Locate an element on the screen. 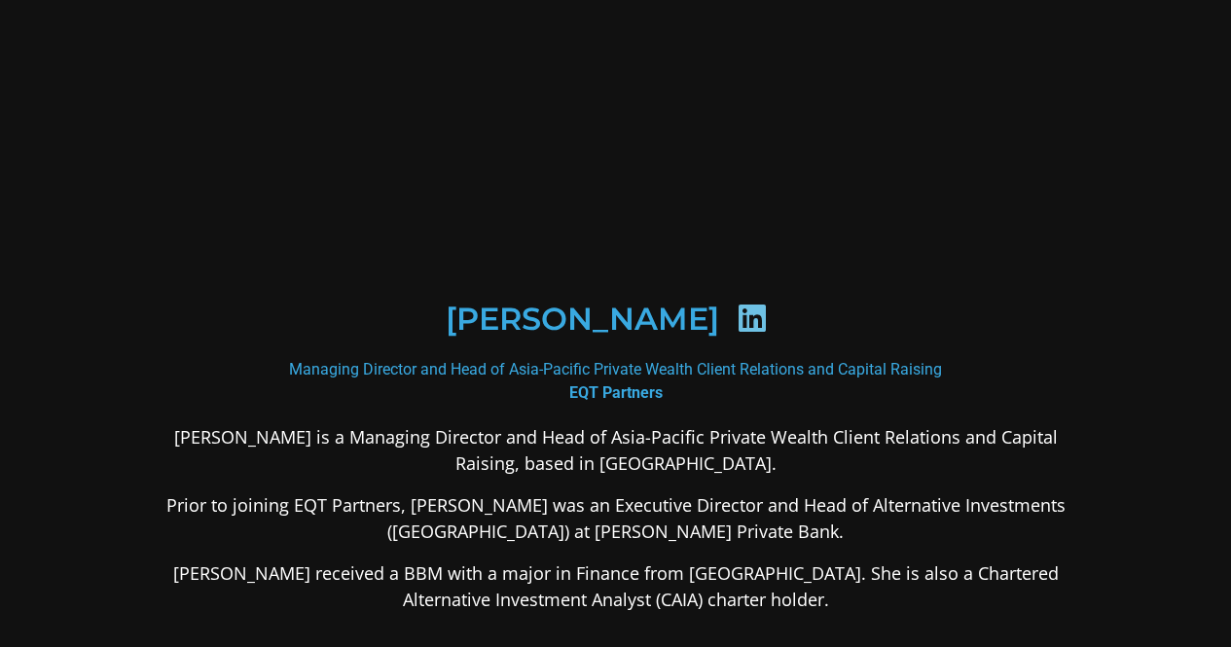 This screenshot has width=1231, height=647. div: Managing Director and Head of Asia-Pacific Private Wealth Client Relations and Capital Raising is located at coordinates (616, 382).